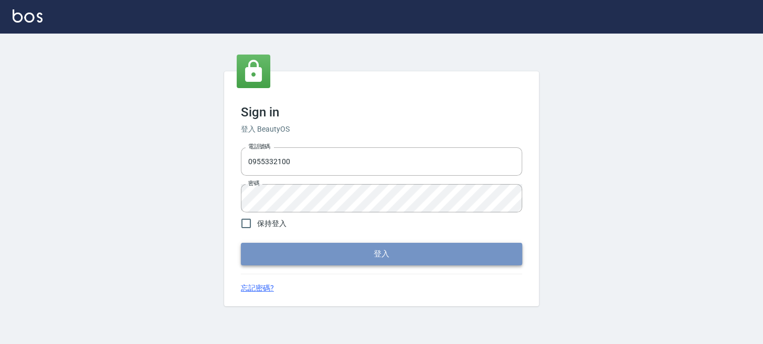 This screenshot has width=763, height=344. Describe the element at coordinates (382, 112) in the screenshot. I see `h3: Sign in` at that location.